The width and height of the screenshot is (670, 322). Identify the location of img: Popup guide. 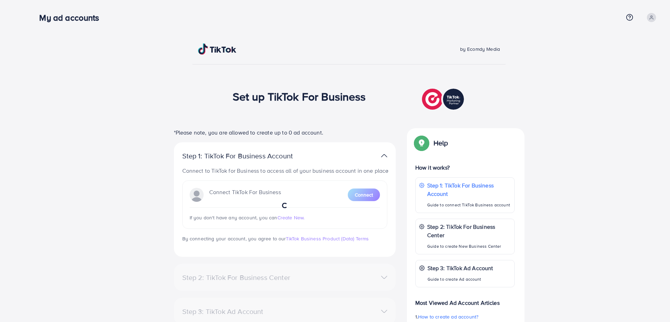
(422, 143).